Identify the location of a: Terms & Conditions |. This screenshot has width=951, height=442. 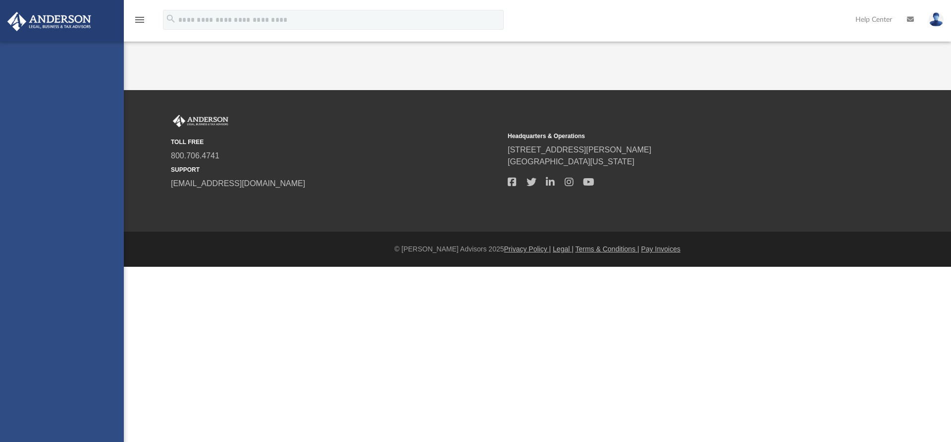
(607, 249).